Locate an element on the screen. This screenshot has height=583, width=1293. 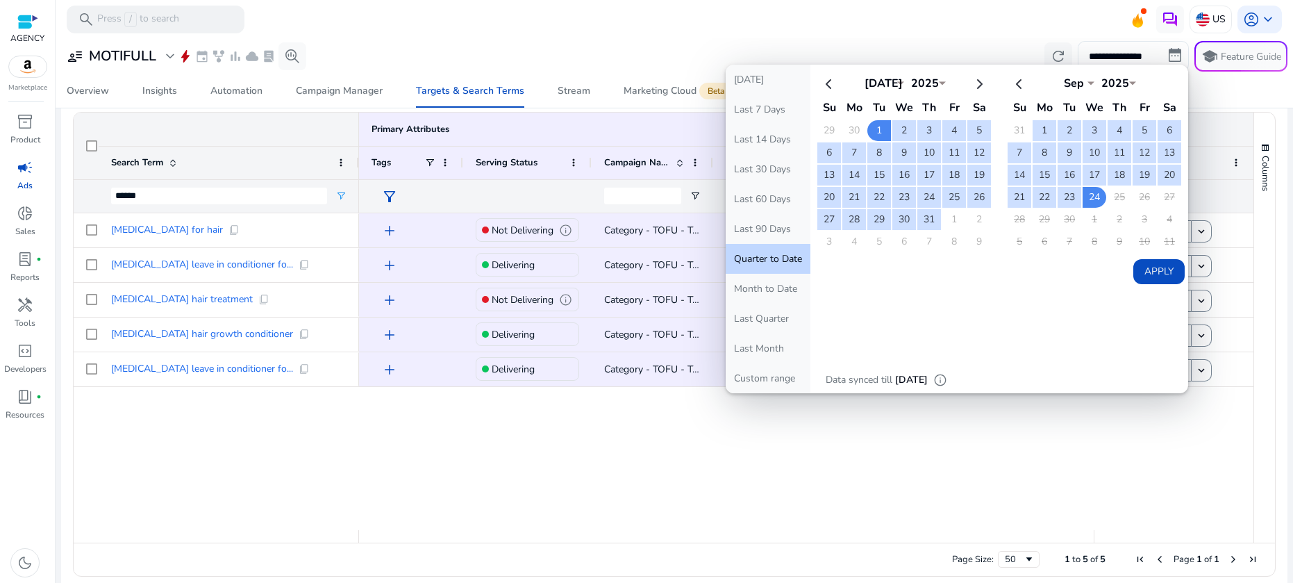
div: First Page is located at coordinates (1140, 559).